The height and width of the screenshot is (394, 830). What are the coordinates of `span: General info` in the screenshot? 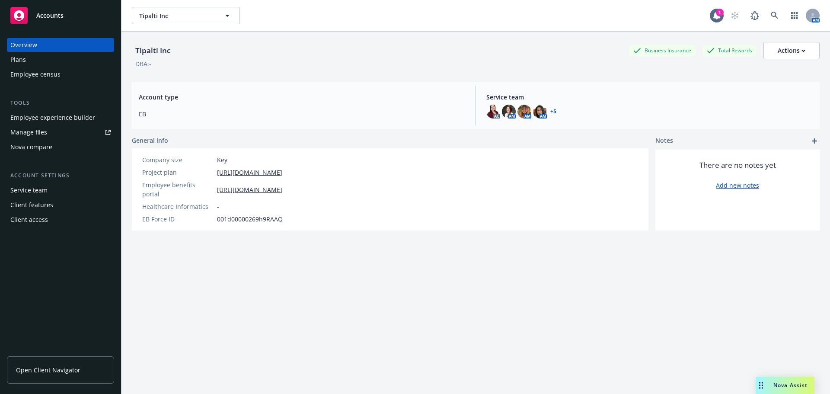 It's located at (150, 140).